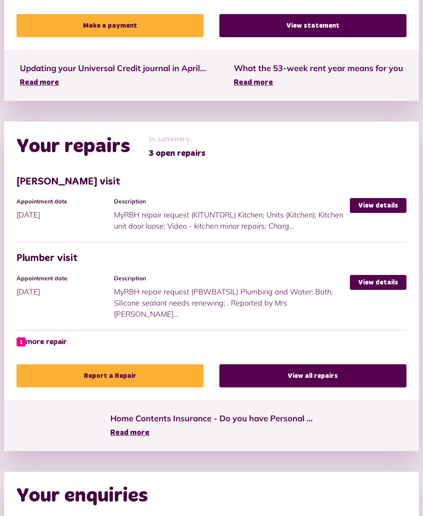 The image size is (423, 516). I want to click on h3: Plumber visit, so click(212, 258).